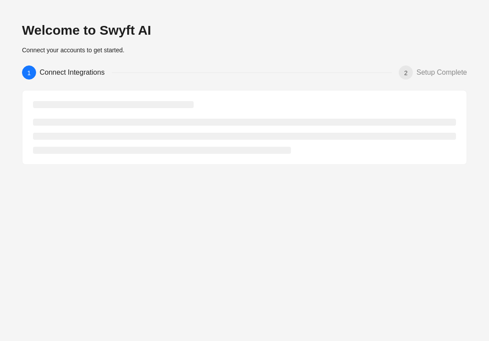 The height and width of the screenshot is (341, 489). I want to click on span: Connect your accounts to get started., so click(73, 50).